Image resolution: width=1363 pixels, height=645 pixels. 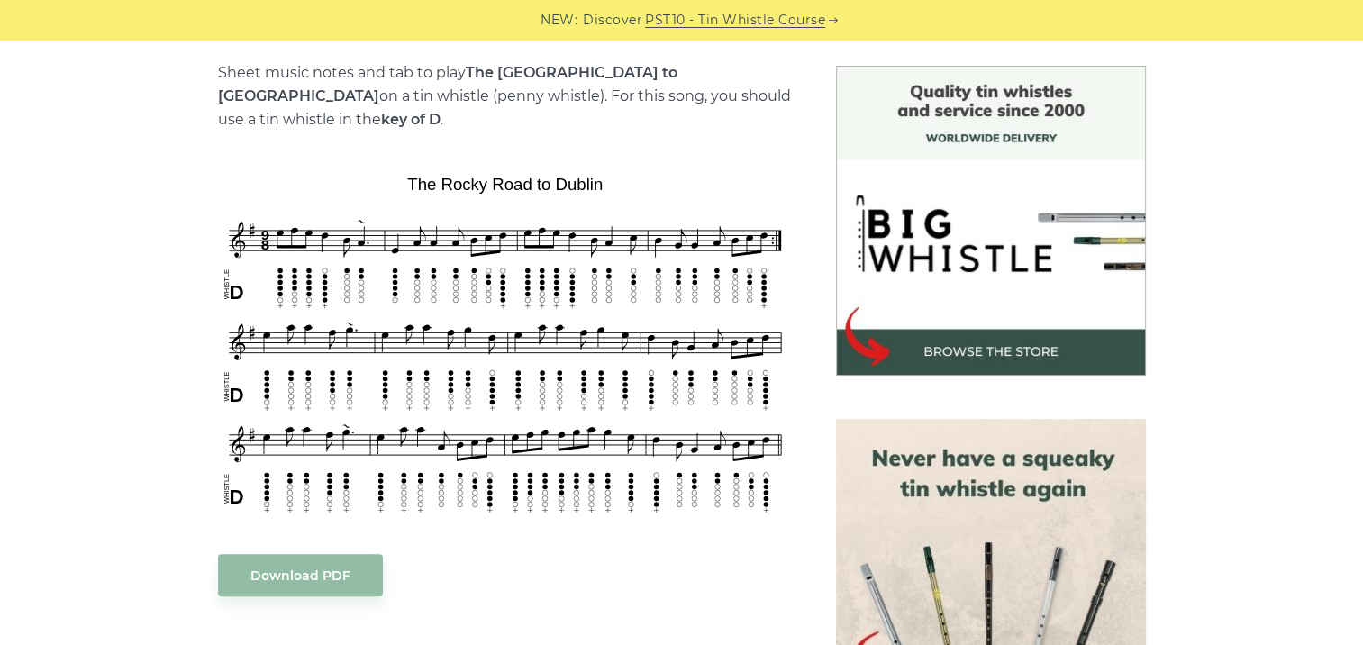 I want to click on strong: key of D, so click(x=411, y=119).